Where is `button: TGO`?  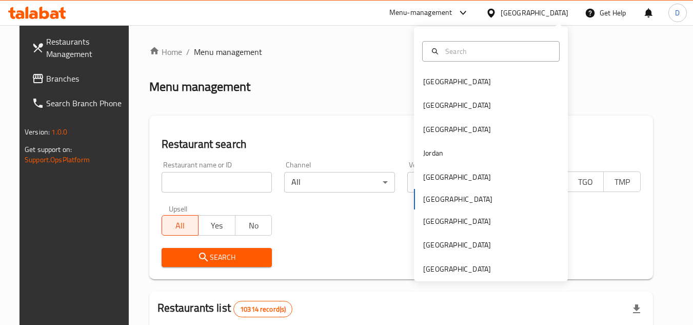 button: TGO is located at coordinates (585, 182).